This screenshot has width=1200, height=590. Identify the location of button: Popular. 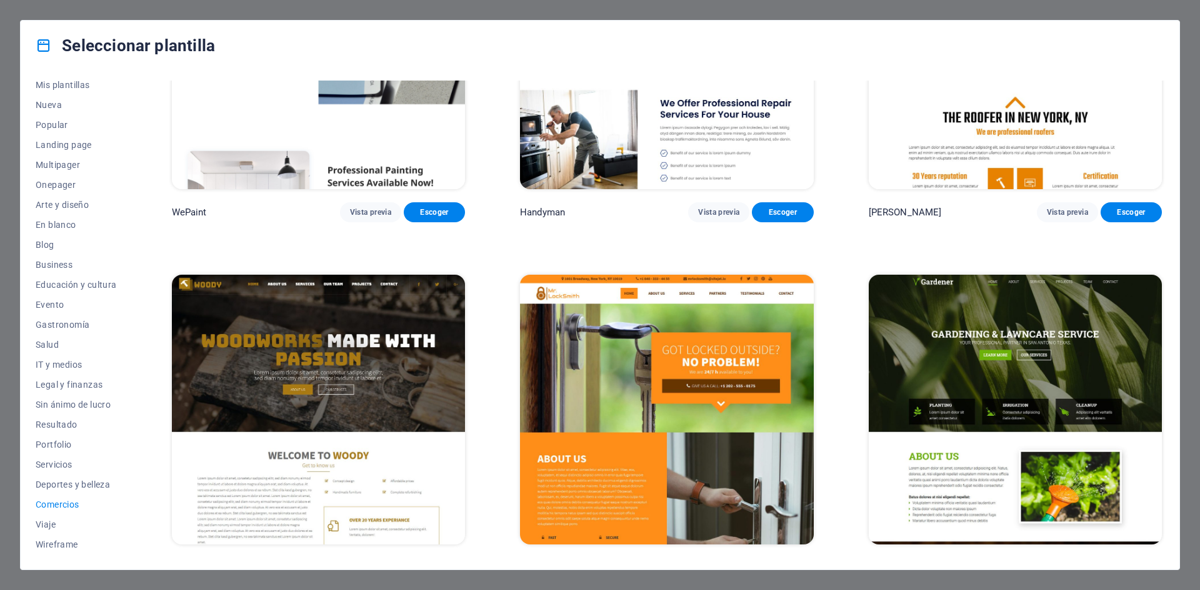
(76, 125).